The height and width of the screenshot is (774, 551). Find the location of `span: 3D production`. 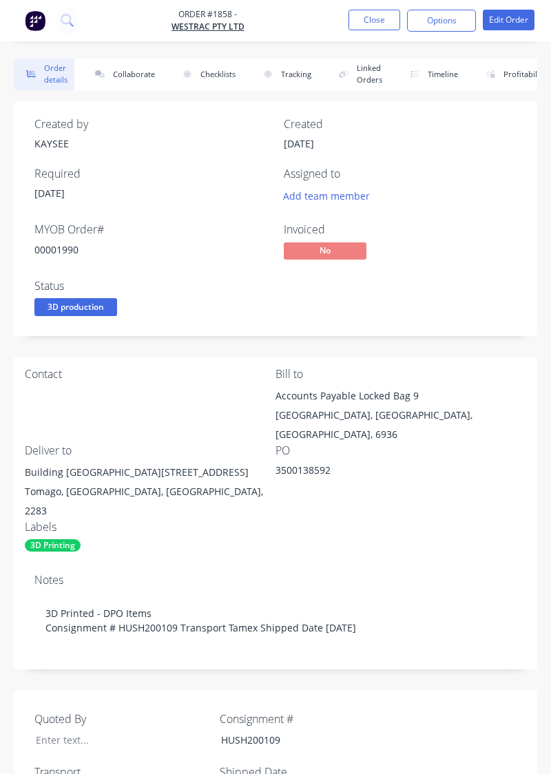

span: 3D production is located at coordinates (76, 306).